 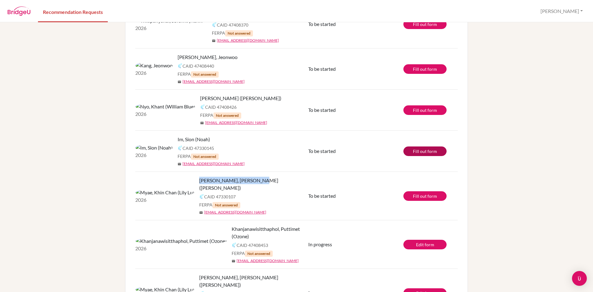 I want to click on span: CAID 47408370, so click(x=233, y=25).